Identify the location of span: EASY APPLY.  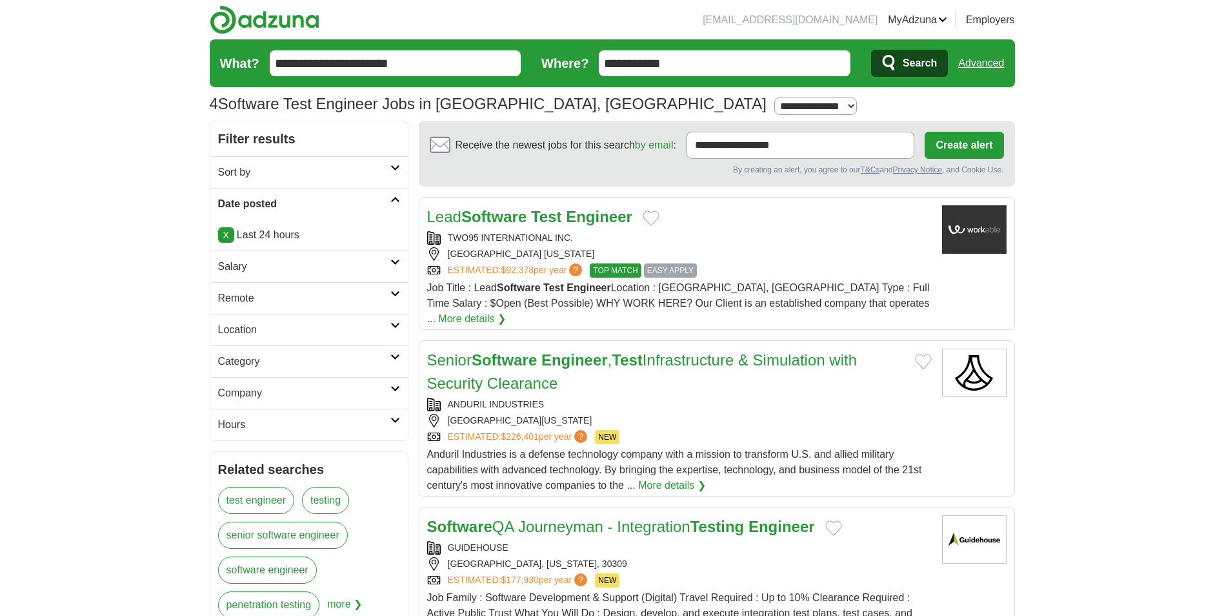
(671, 270).